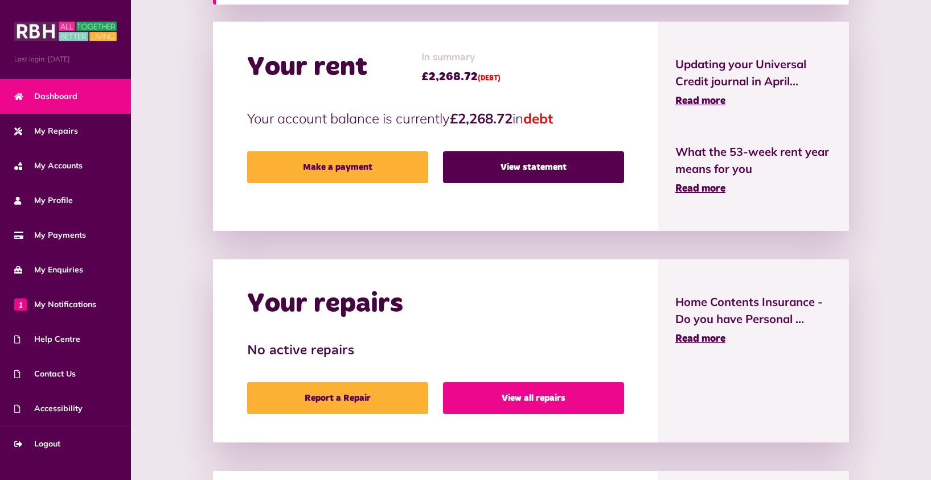  What do you see at coordinates (47, 339) in the screenshot?
I see `span: Help Centre` at bounding box center [47, 339].